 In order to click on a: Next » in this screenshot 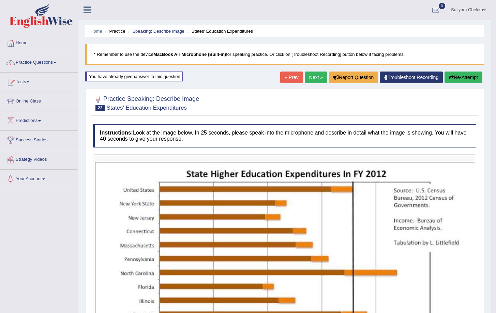, I will do `click(316, 77)`.